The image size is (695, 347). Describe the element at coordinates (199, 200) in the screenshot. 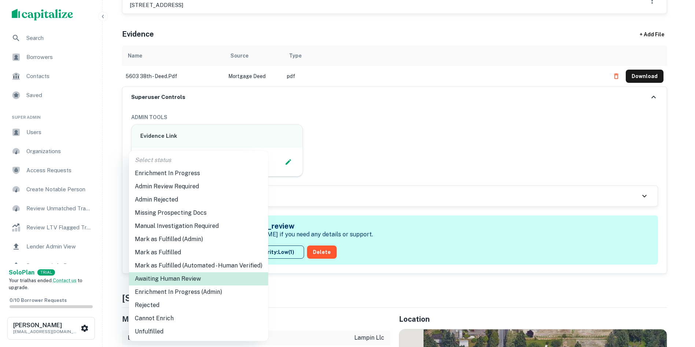

I see `li: Admin Rejected` at that location.